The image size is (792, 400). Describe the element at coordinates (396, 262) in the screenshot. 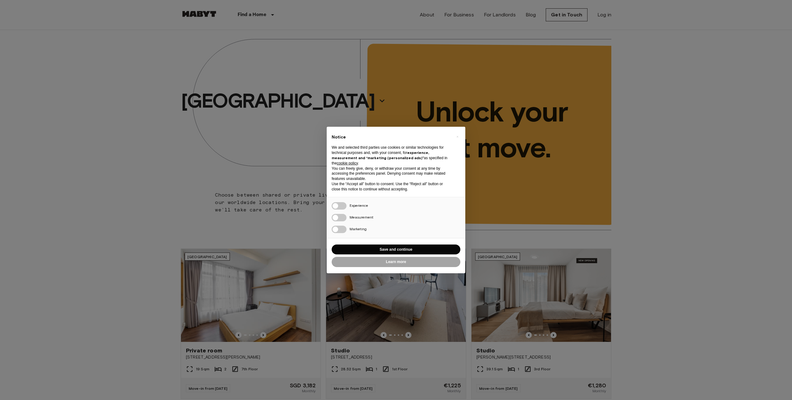

I see `button: Learn more` at that location.